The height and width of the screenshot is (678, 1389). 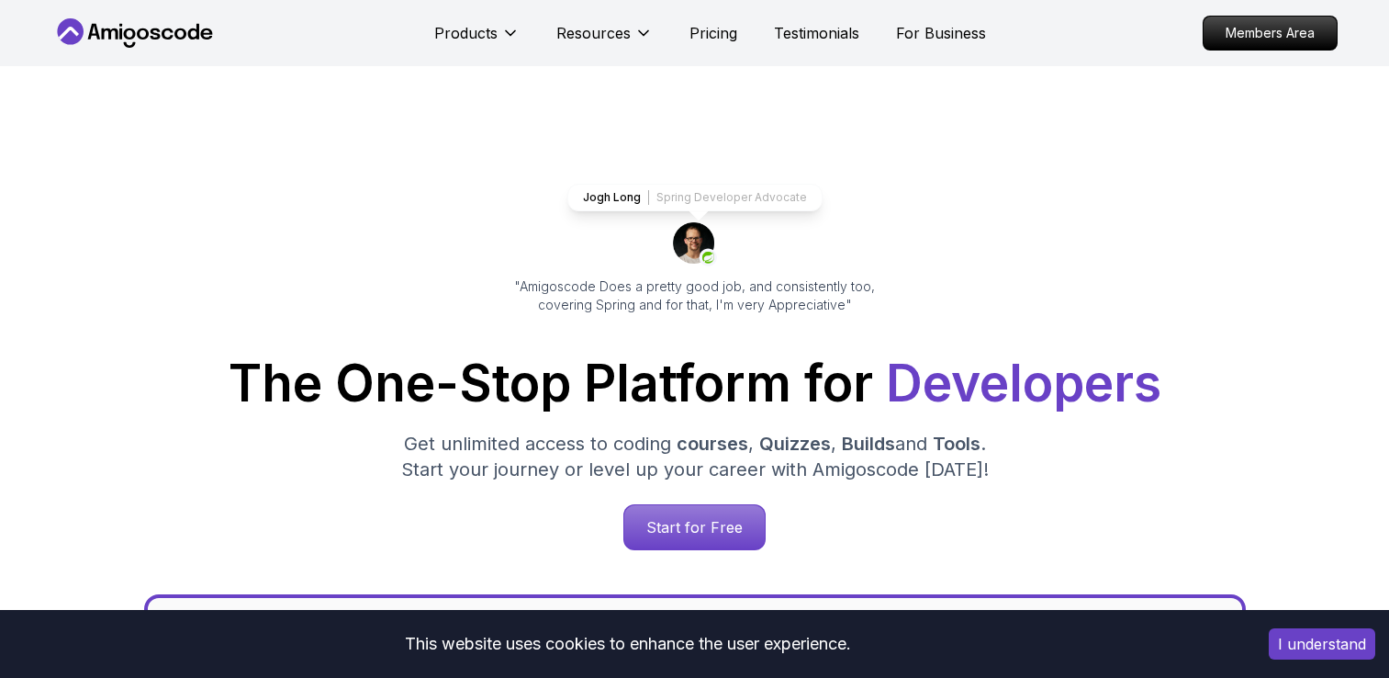 What do you see at coordinates (627, 644) in the screenshot?
I see `div: This website uses cookies to enhance the user experience.` at bounding box center [627, 644].